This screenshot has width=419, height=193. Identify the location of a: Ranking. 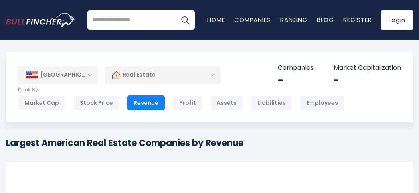
(294, 20).